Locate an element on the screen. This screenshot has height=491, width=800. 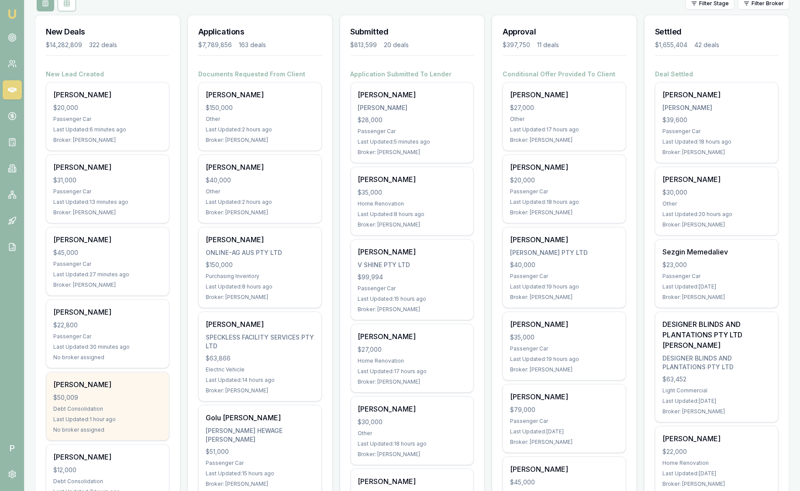
div: $12,000 is located at coordinates (107, 470).